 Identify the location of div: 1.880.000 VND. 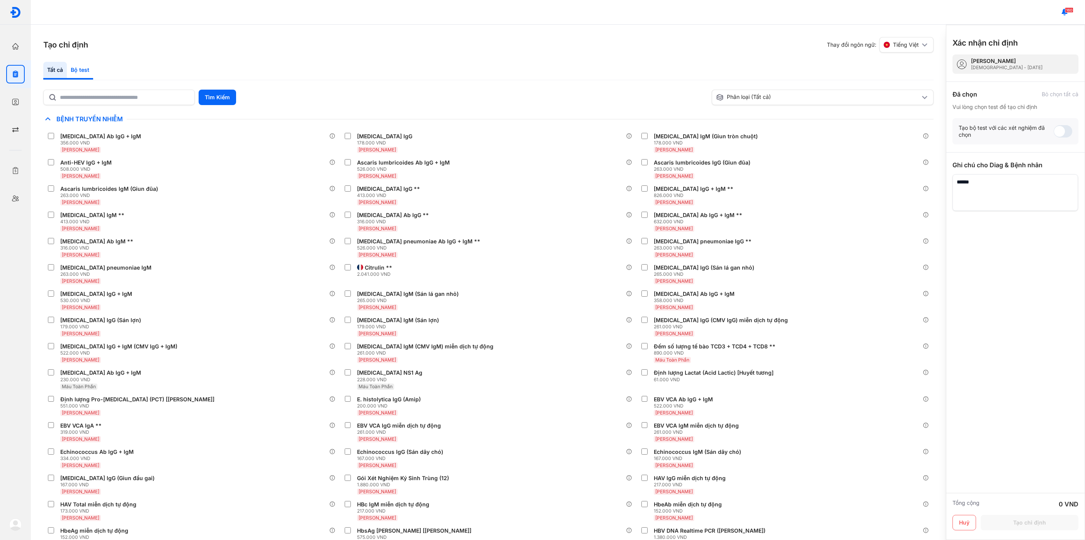
(405, 485).